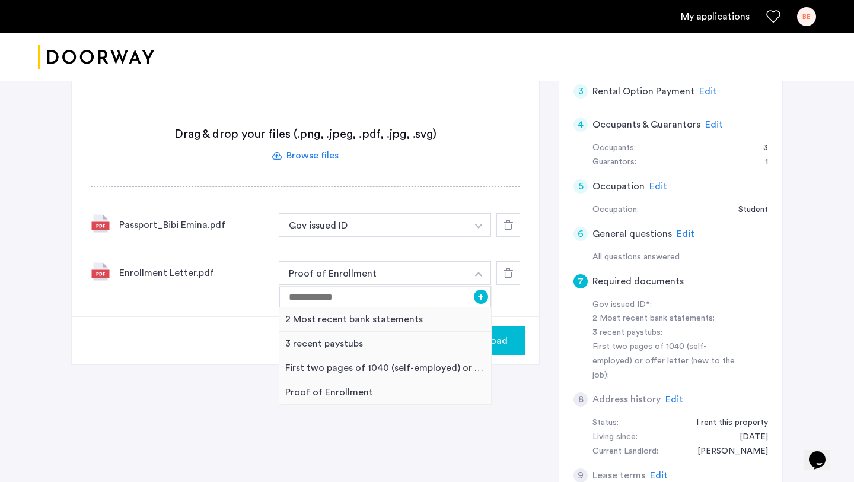  Describe the element at coordinates (638, 281) in the screenshot. I see `h5: Required documents` at that location.